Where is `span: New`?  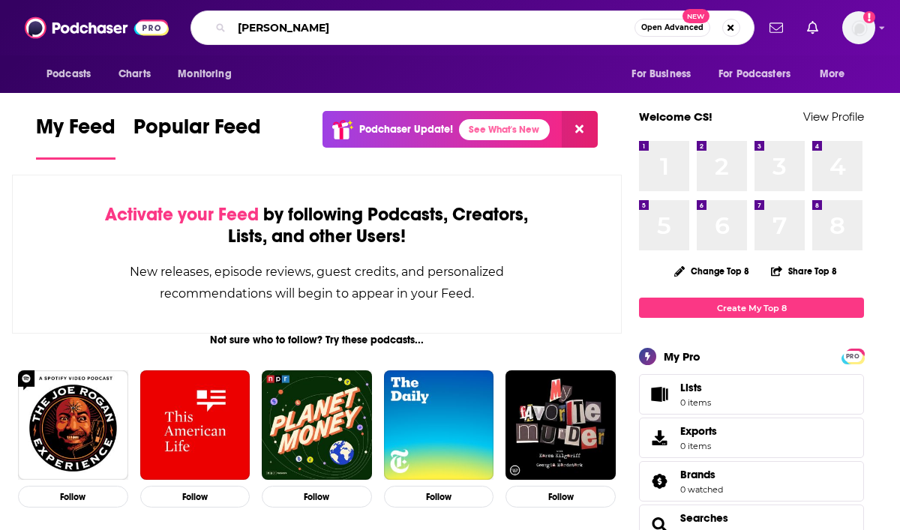
span: New is located at coordinates (696, 16).